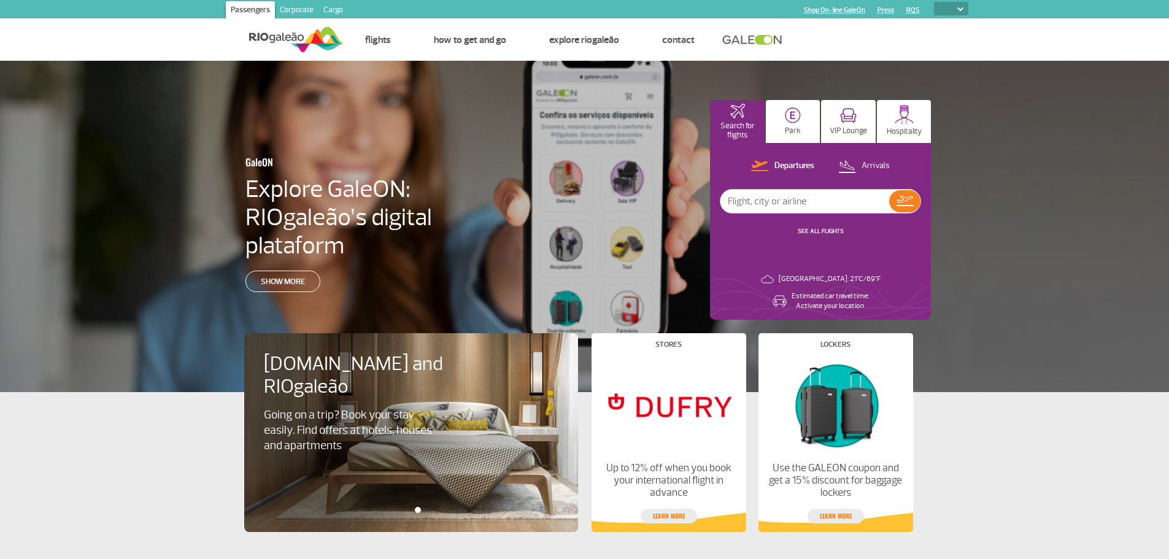 This screenshot has width=1169, height=559. What do you see at coordinates (584, 40) in the screenshot?
I see `a: Explore RIOgaleão` at bounding box center [584, 40].